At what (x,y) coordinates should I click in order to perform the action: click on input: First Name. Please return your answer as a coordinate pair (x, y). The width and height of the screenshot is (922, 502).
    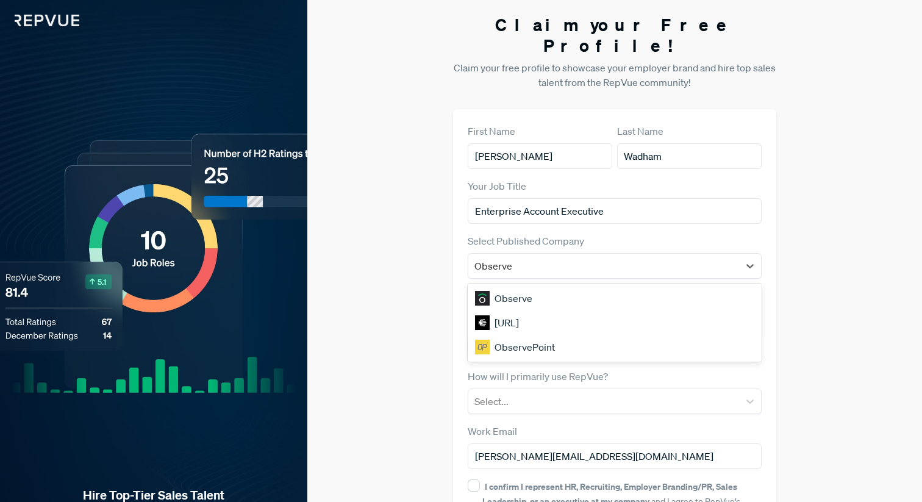
    Looking at the image, I should click on (540, 156).